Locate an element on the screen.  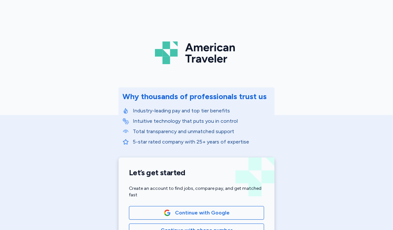
p: 5-star rated company with 25+ years of expertise is located at coordinates (202, 142).